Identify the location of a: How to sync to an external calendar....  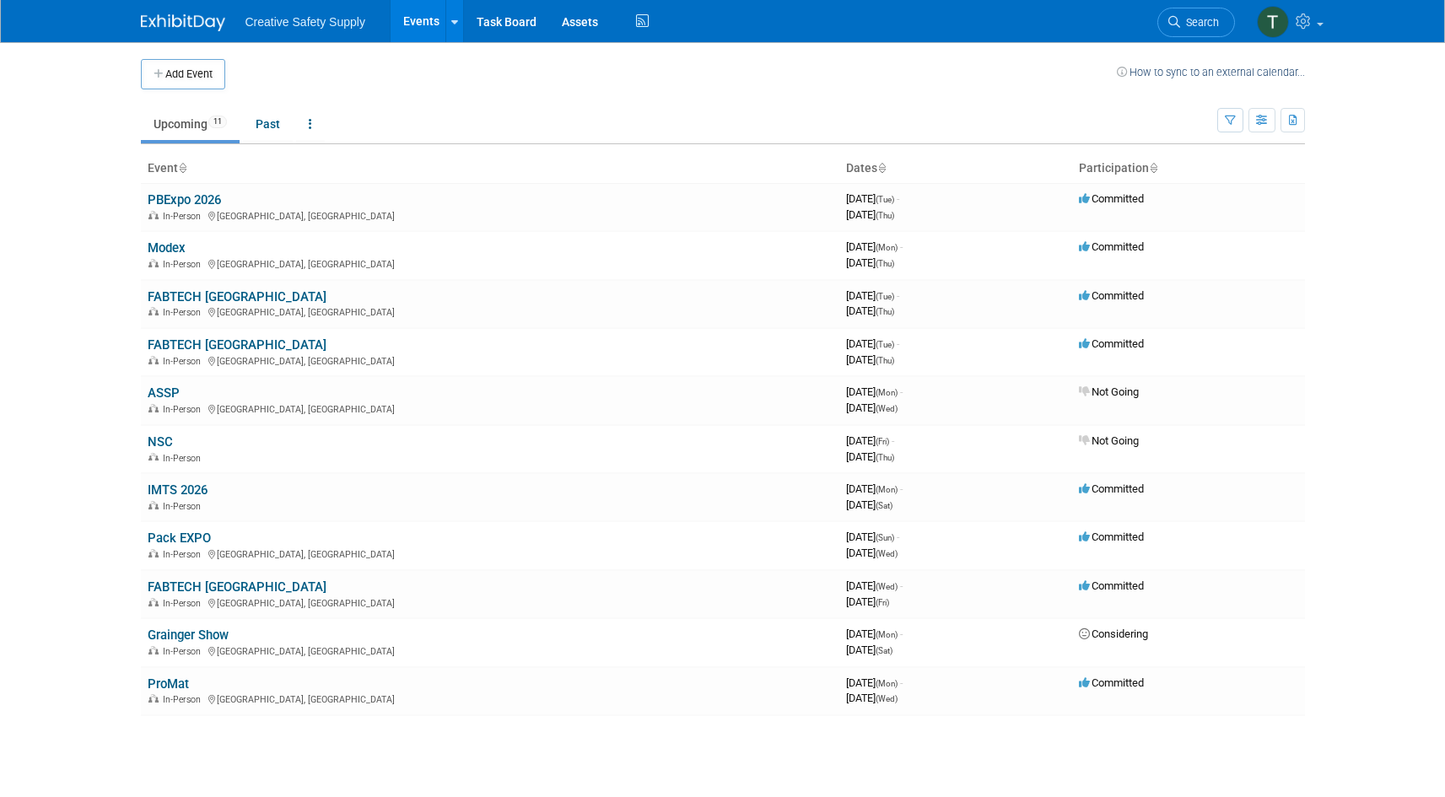
(1211, 72).